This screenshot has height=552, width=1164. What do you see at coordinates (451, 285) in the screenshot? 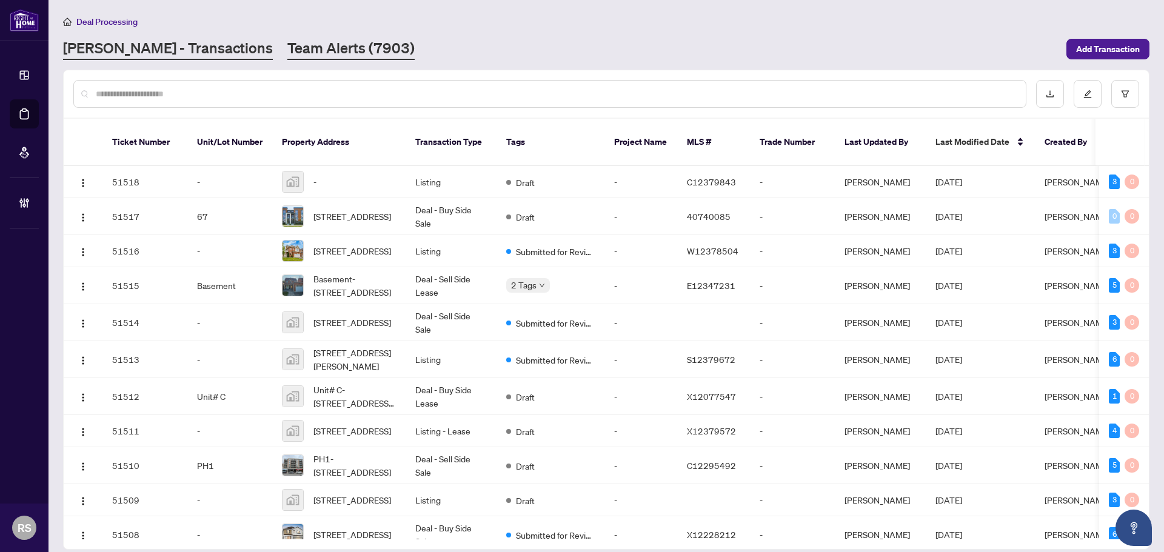
I see `td: Deal - Sell Side Lease` at bounding box center [451, 285].